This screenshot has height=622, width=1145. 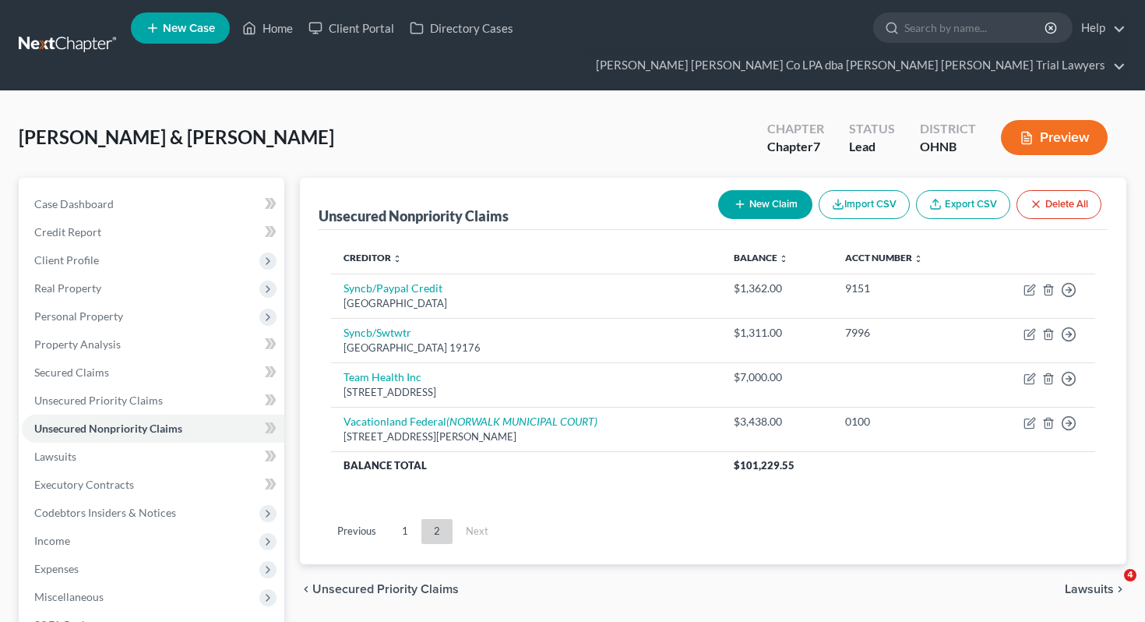 I want to click on a: Home, so click(x=267, y=28).